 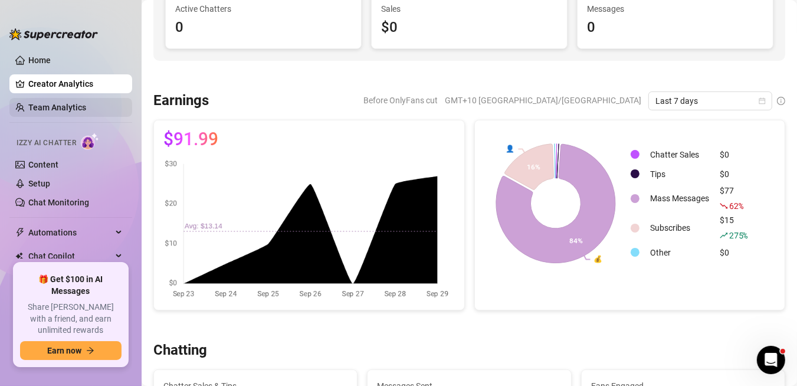 I want to click on span: Active Chatters, so click(x=263, y=9).